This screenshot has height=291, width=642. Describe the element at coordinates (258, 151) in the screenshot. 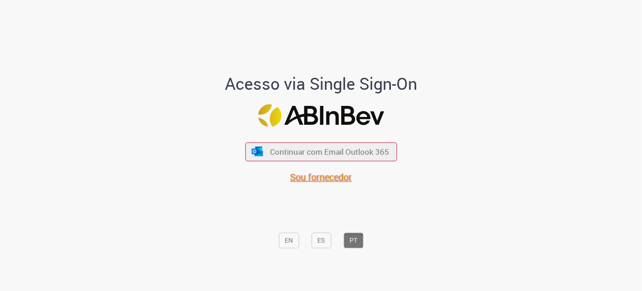

I see `img: ícone Azure/Microsoft 360` at that location.